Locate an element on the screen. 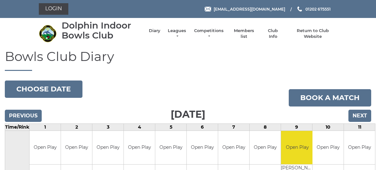 Image resolution: width=376 pixels, height=170 pixels. a: Login is located at coordinates (54, 9).